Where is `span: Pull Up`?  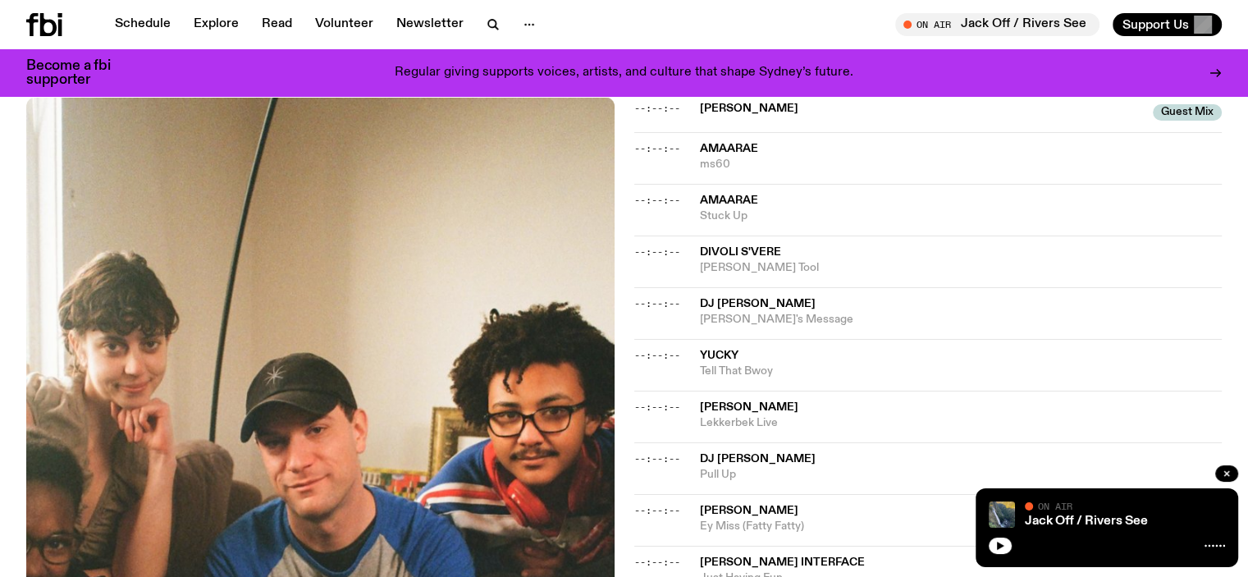 span: Pull Up is located at coordinates (961, 474).